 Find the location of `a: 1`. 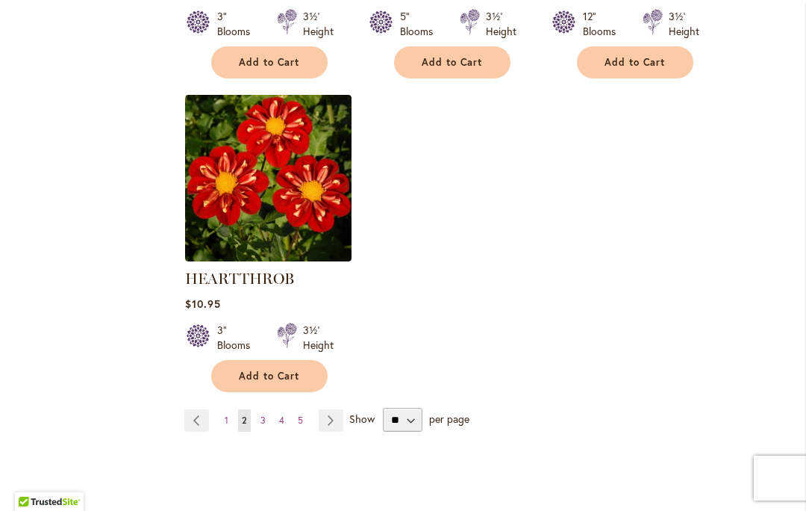

a: 1 is located at coordinates (226, 420).